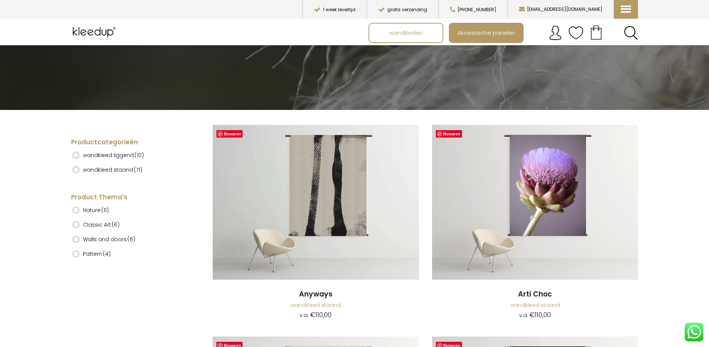  What do you see at coordinates (316, 202) in the screenshot?
I see `img: Anyways` at bounding box center [316, 202].